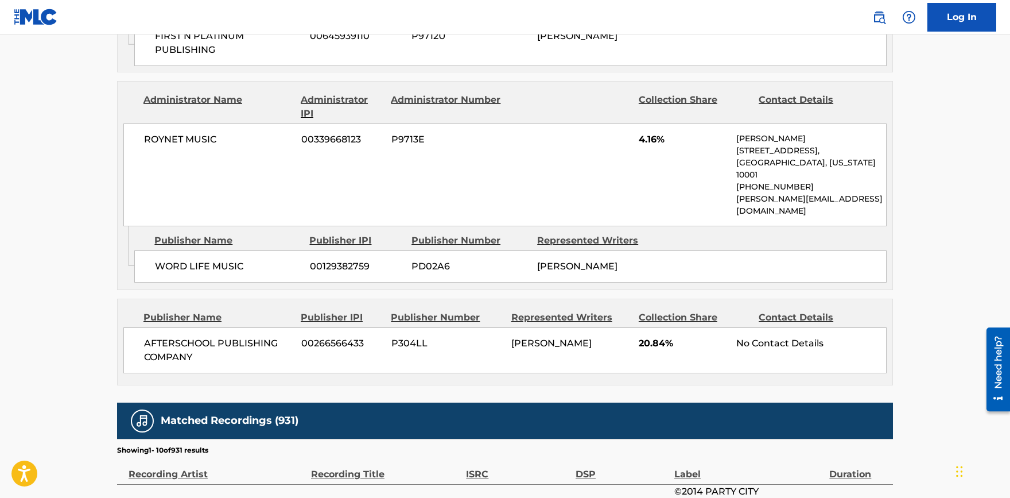 The image size is (1010, 498). What do you see at coordinates (356, 36) in the screenshot?
I see `span: 00645939110` at bounding box center [356, 36].